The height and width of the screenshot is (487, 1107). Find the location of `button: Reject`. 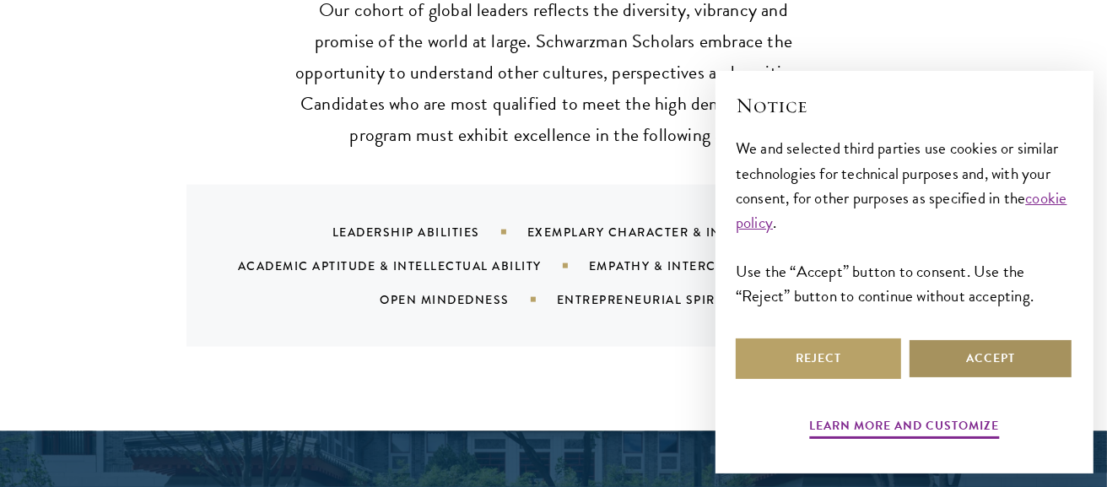

button: Reject is located at coordinates (819, 359).